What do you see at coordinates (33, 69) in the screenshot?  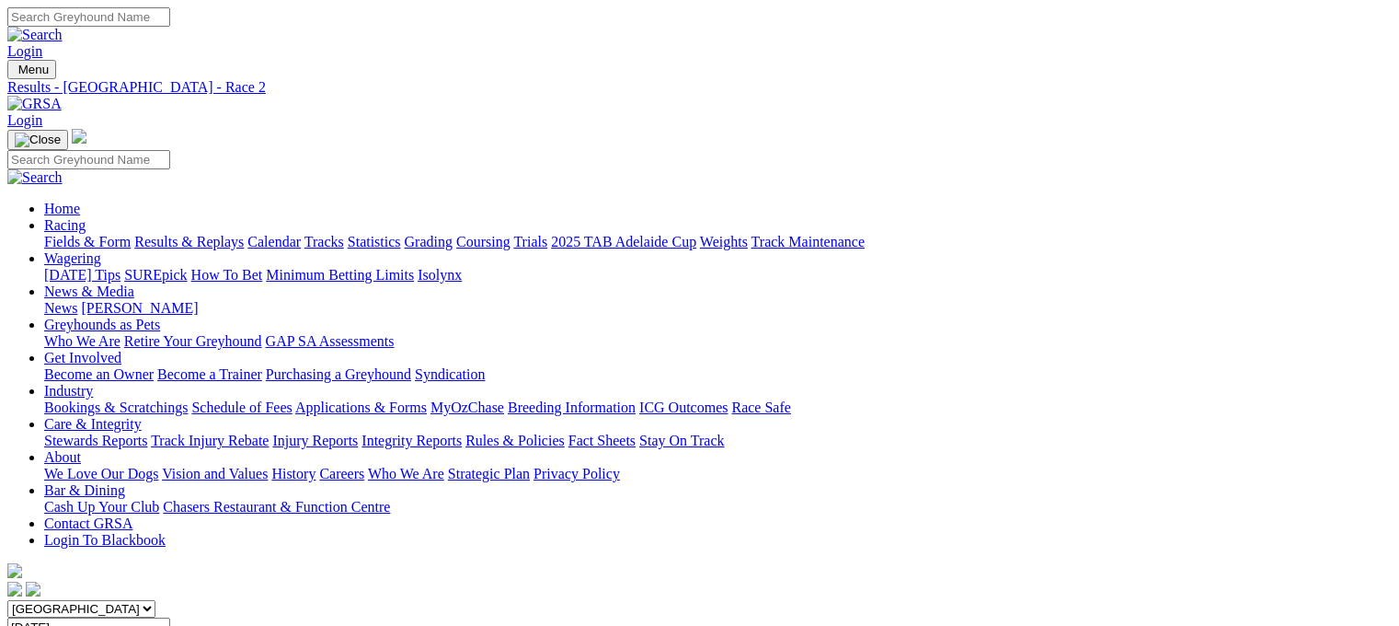 I see `span: Menu` at bounding box center [33, 69].